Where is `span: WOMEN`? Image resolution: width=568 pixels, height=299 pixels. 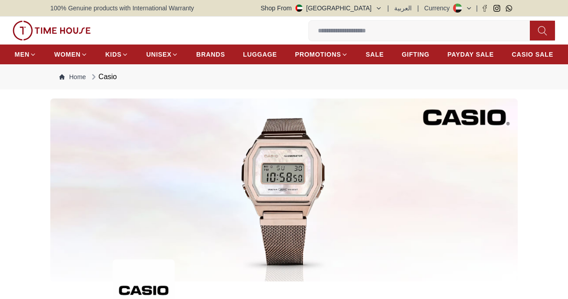 span: WOMEN is located at coordinates (67, 54).